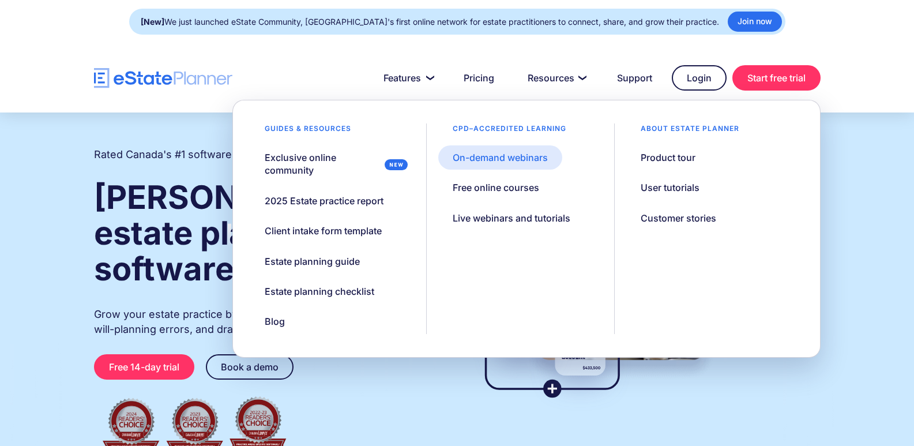  Describe the element at coordinates (634, 78) in the screenshot. I see `a: Support` at that location.